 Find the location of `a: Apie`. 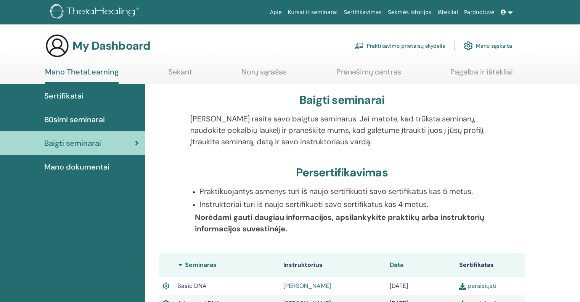

a: Apie is located at coordinates (276, 12).